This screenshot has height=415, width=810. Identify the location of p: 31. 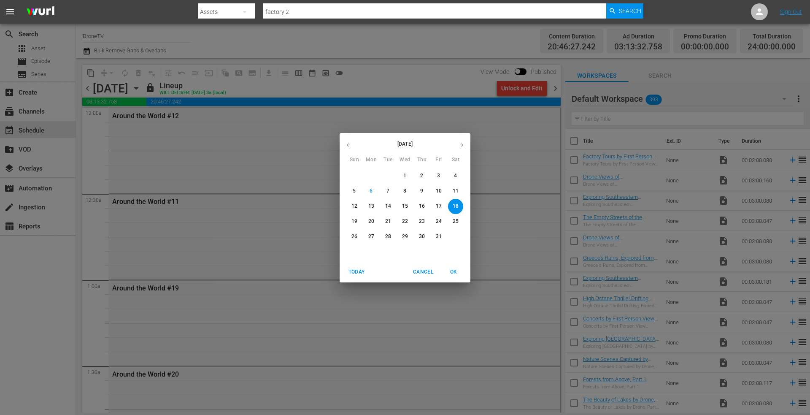
(439, 236).